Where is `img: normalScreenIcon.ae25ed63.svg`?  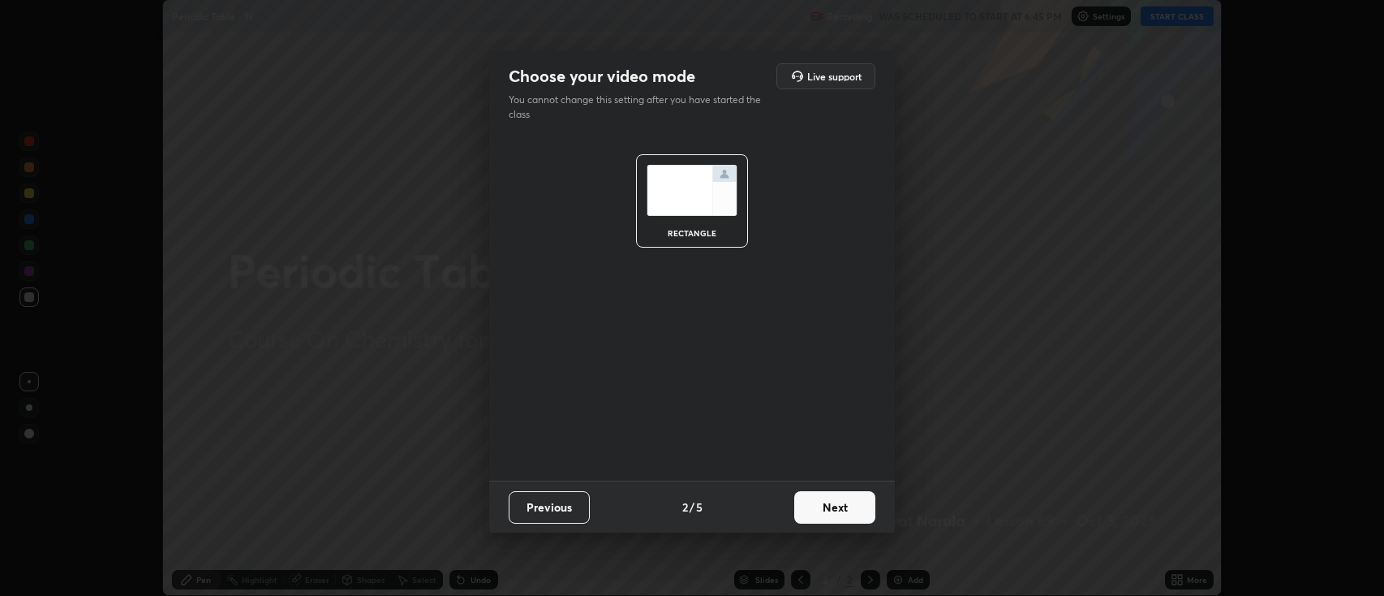 img: normalScreenIcon.ae25ed63.svg is located at coordinates (692, 190).